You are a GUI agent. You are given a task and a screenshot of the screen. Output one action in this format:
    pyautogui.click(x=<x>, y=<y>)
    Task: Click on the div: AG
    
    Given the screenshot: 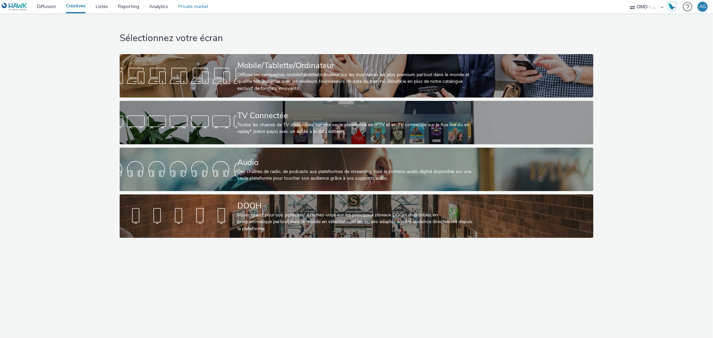 What is the action you would take?
    pyautogui.click(x=703, y=7)
    